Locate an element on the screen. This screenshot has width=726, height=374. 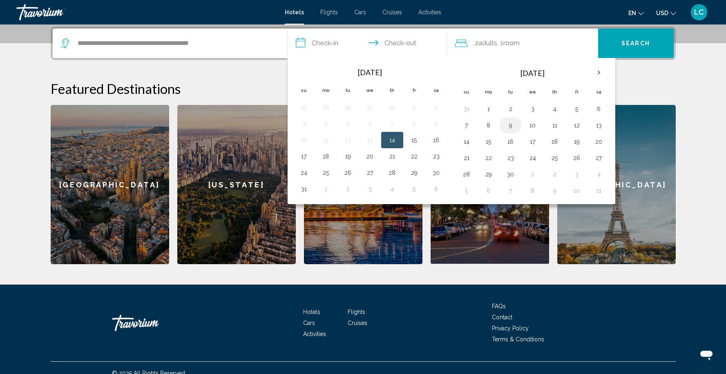
span: Search is located at coordinates (636, 44).